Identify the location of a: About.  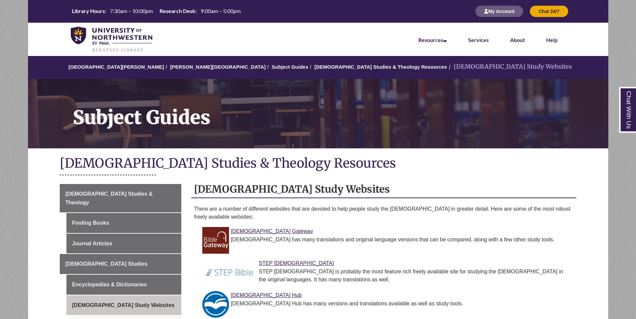
(517, 40).